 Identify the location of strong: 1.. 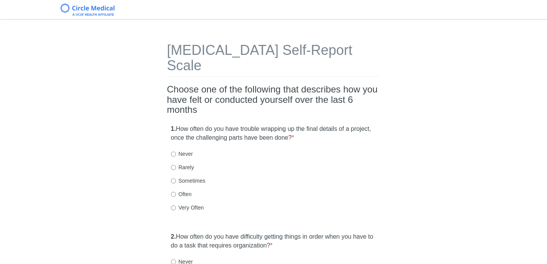
(173, 129).